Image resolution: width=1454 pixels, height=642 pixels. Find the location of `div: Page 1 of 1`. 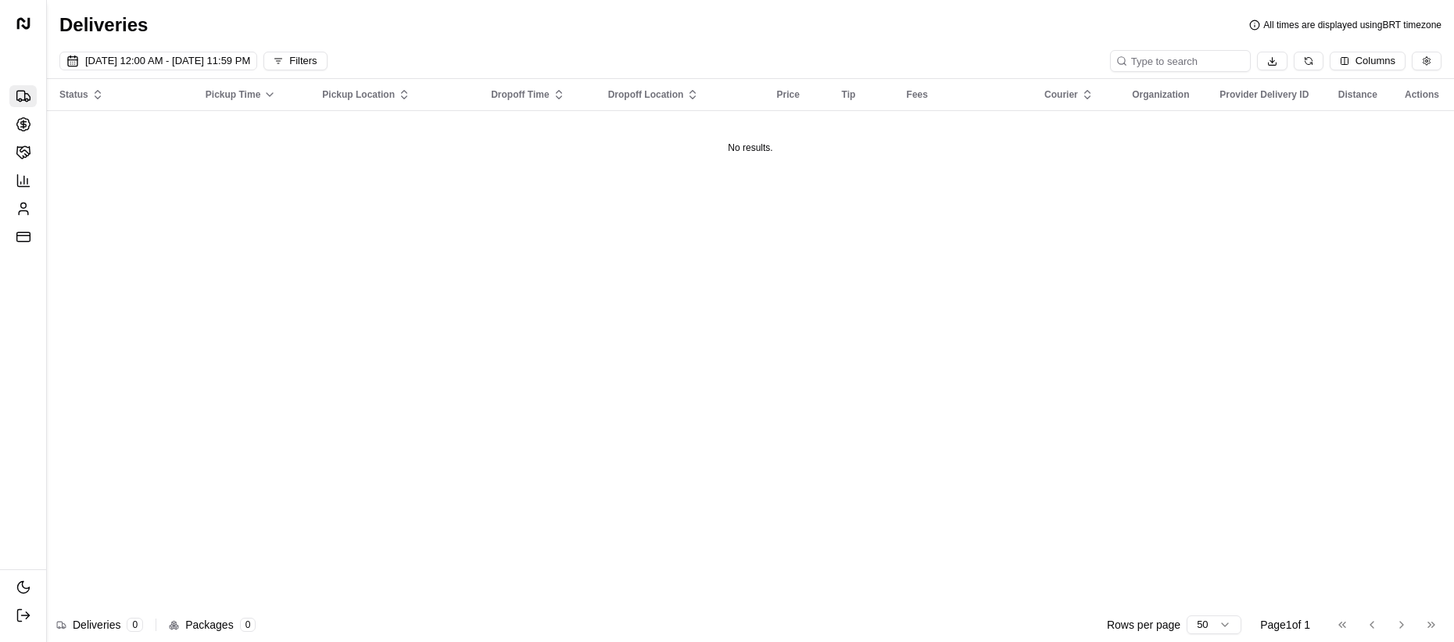

div: Page 1 of 1 is located at coordinates (1285, 625).